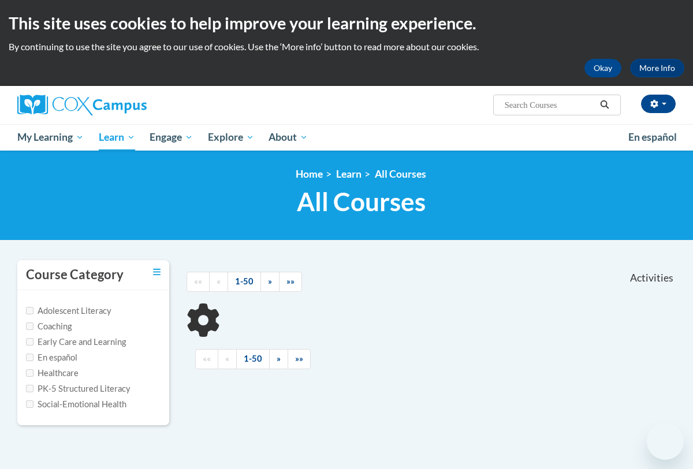 This screenshot has height=469, width=693. What do you see at coordinates (121, 105) in the screenshot?
I see `a: Cox Campus` at bounding box center [121, 105].